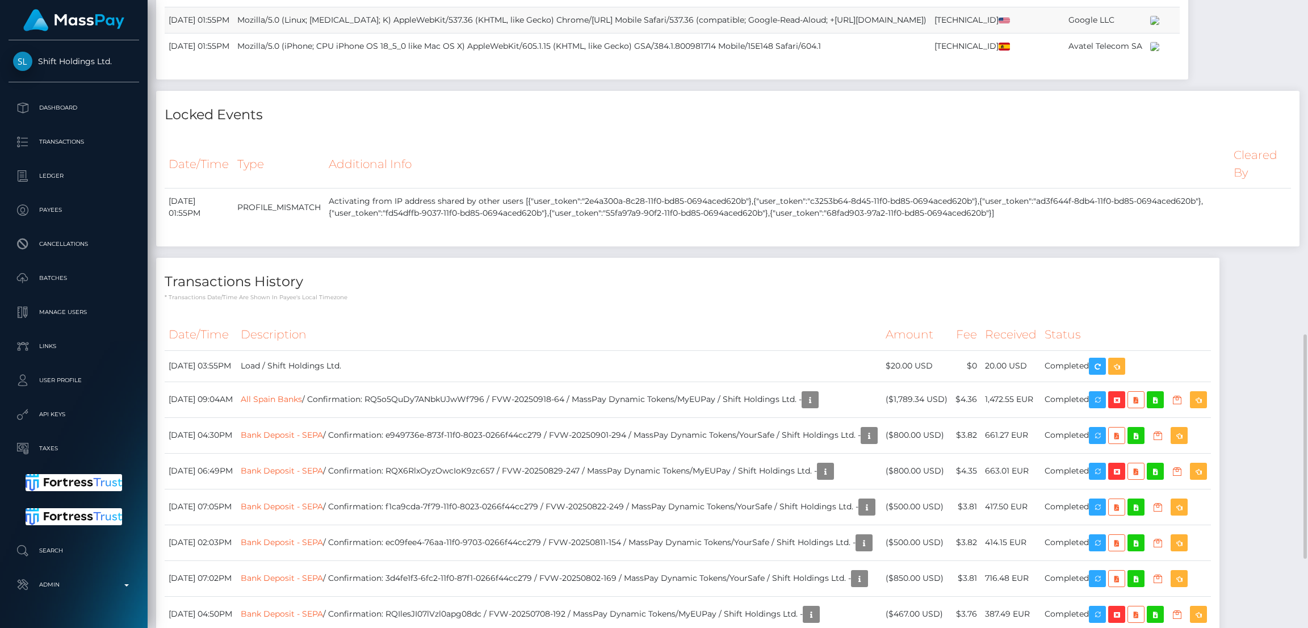 This screenshot has width=1308, height=628. What do you see at coordinates (74, 449) in the screenshot?
I see `a: Taxes` at bounding box center [74, 449].